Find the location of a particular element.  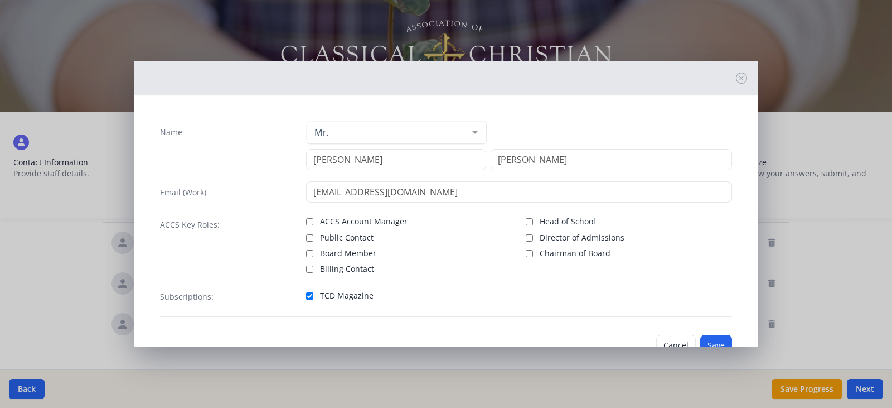

input: ACCS Account Manager is located at coordinates (309, 221).